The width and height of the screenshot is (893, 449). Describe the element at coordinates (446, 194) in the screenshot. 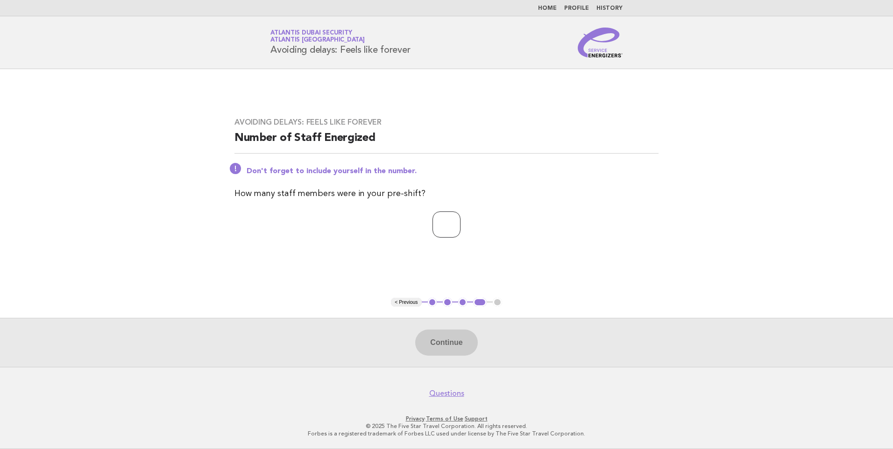

I see `p: How many staff members were in your pre-shift?` at that location.